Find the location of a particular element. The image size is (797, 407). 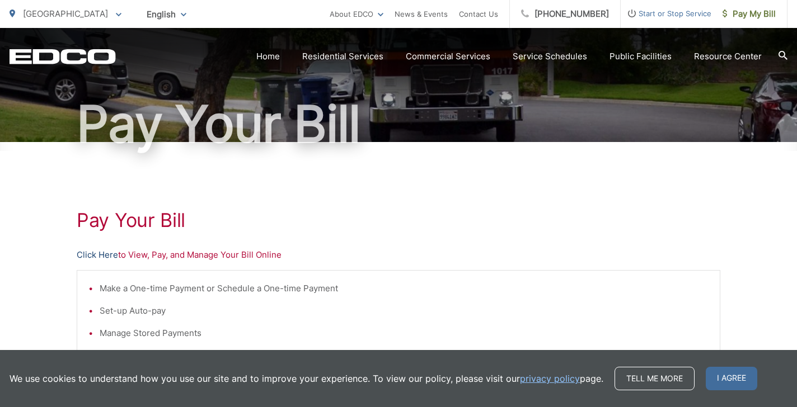

a: EDCD logo. Return to the homepage. is located at coordinates (63, 57).